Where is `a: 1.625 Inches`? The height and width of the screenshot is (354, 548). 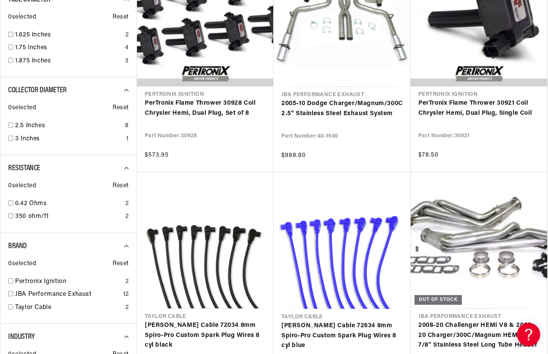
a: 1.625 Inches is located at coordinates (69, 35).